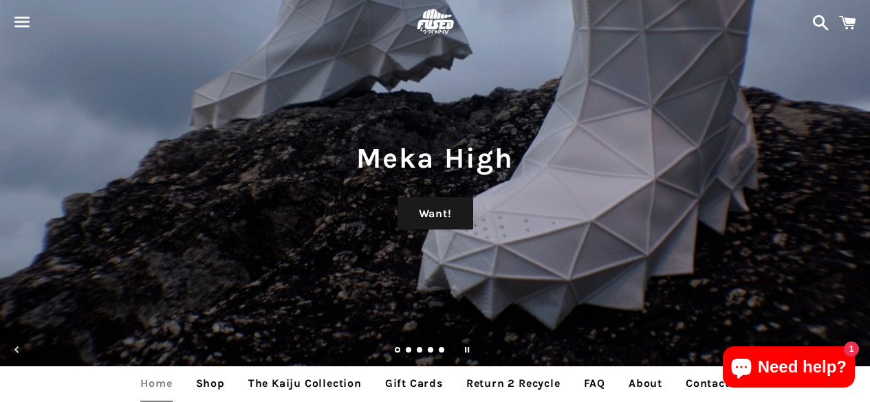  What do you see at coordinates (442, 351) in the screenshot?
I see `a: Load slide 5` at bounding box center [442, 351].